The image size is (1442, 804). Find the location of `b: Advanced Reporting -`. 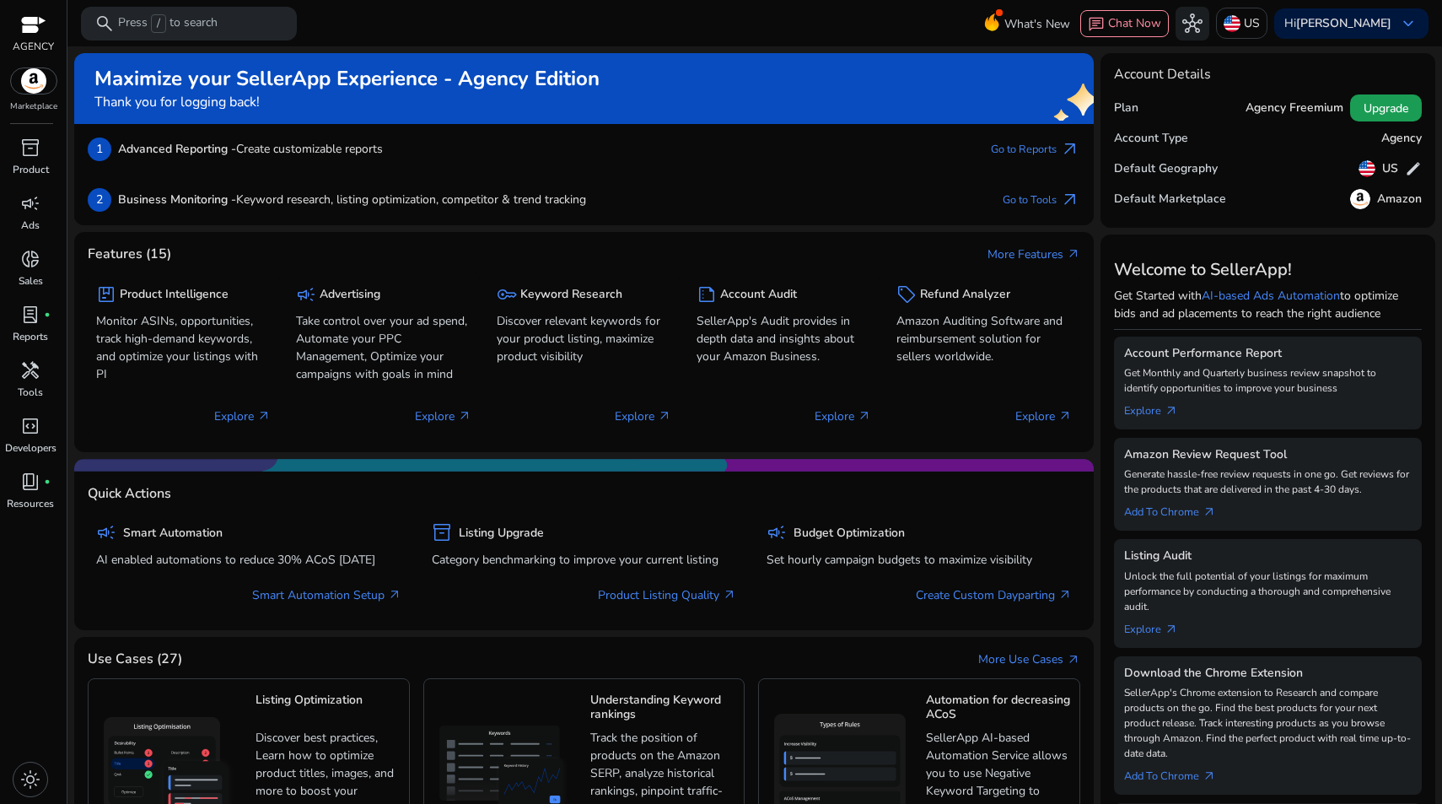

b: Advanced Reporting - is located at coordinates (177, 148).